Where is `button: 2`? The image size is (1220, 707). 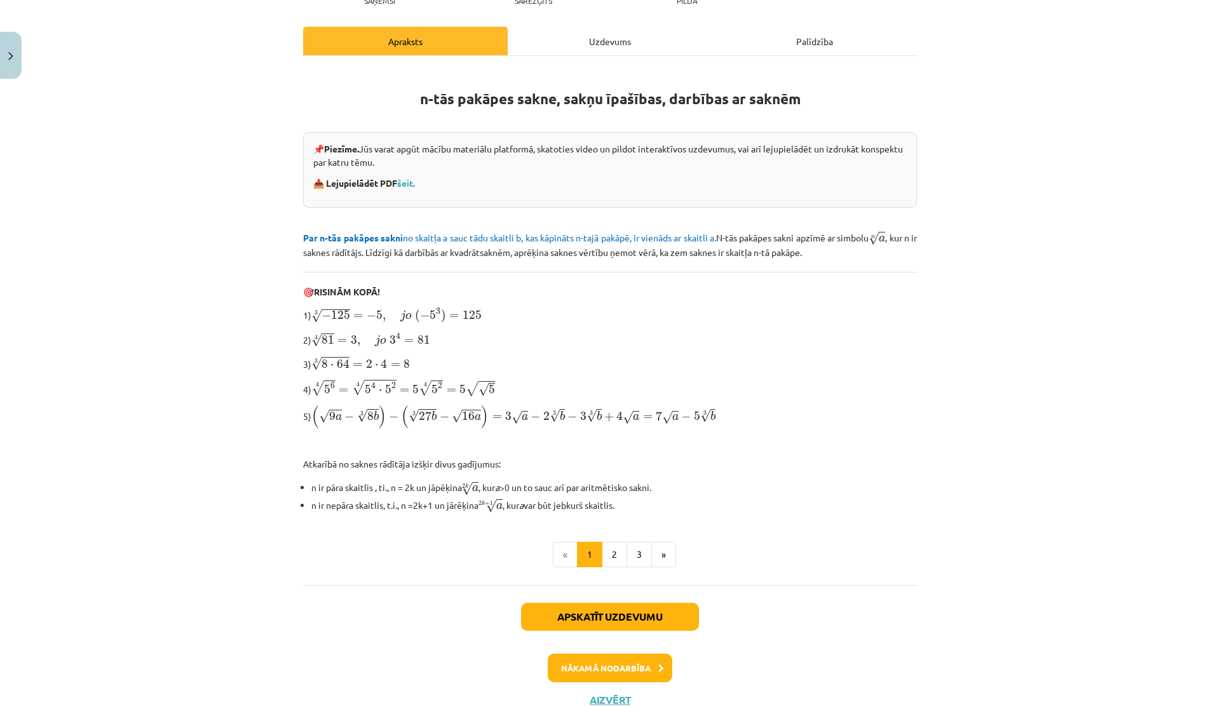 button: 2 is located at coordinates (615, 555).